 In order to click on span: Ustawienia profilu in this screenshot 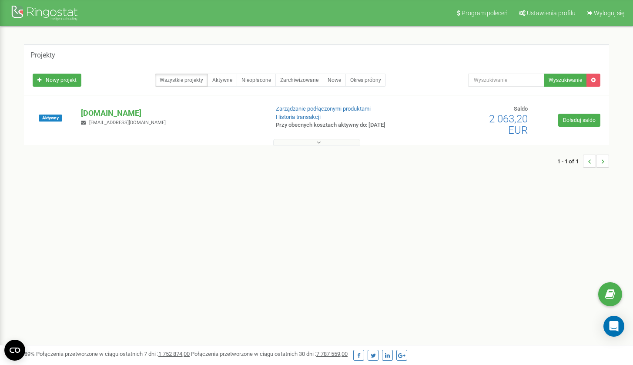, I will do `click(552, 13)`.